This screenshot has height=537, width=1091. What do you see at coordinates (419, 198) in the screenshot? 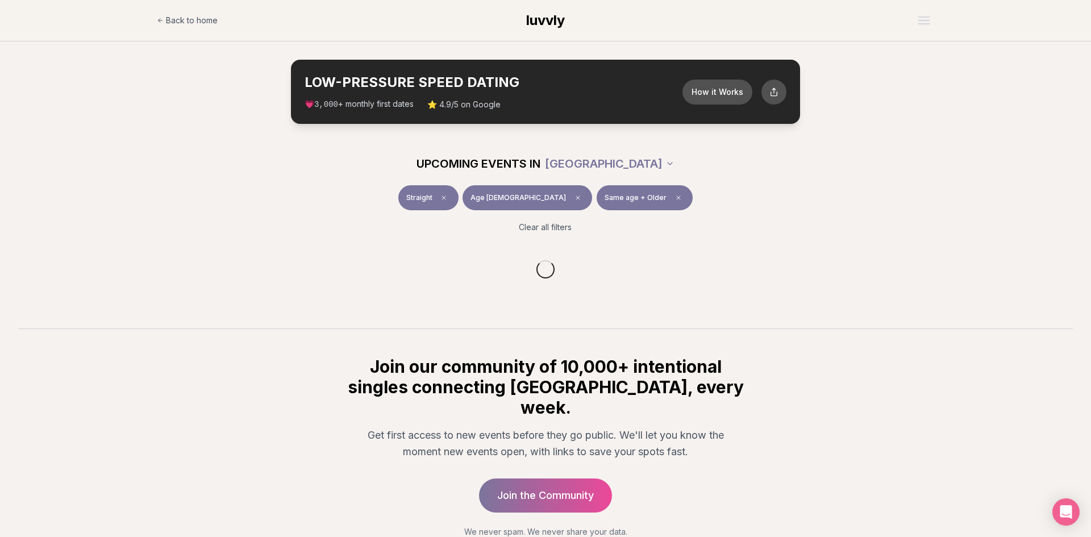
I see `span: Straight` at bounding box center [419, 198].